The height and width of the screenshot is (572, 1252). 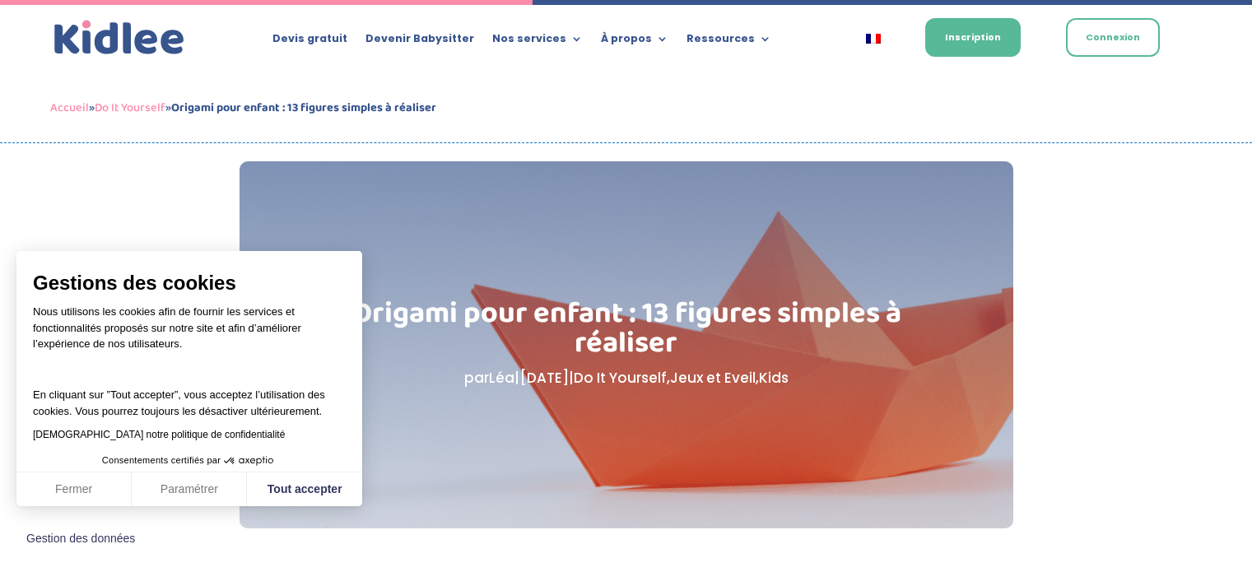 What do you see at coordinates (713, 378) in the screenshot?
I see `a: Jeux et Eveil` at bounding box center [713, 378].